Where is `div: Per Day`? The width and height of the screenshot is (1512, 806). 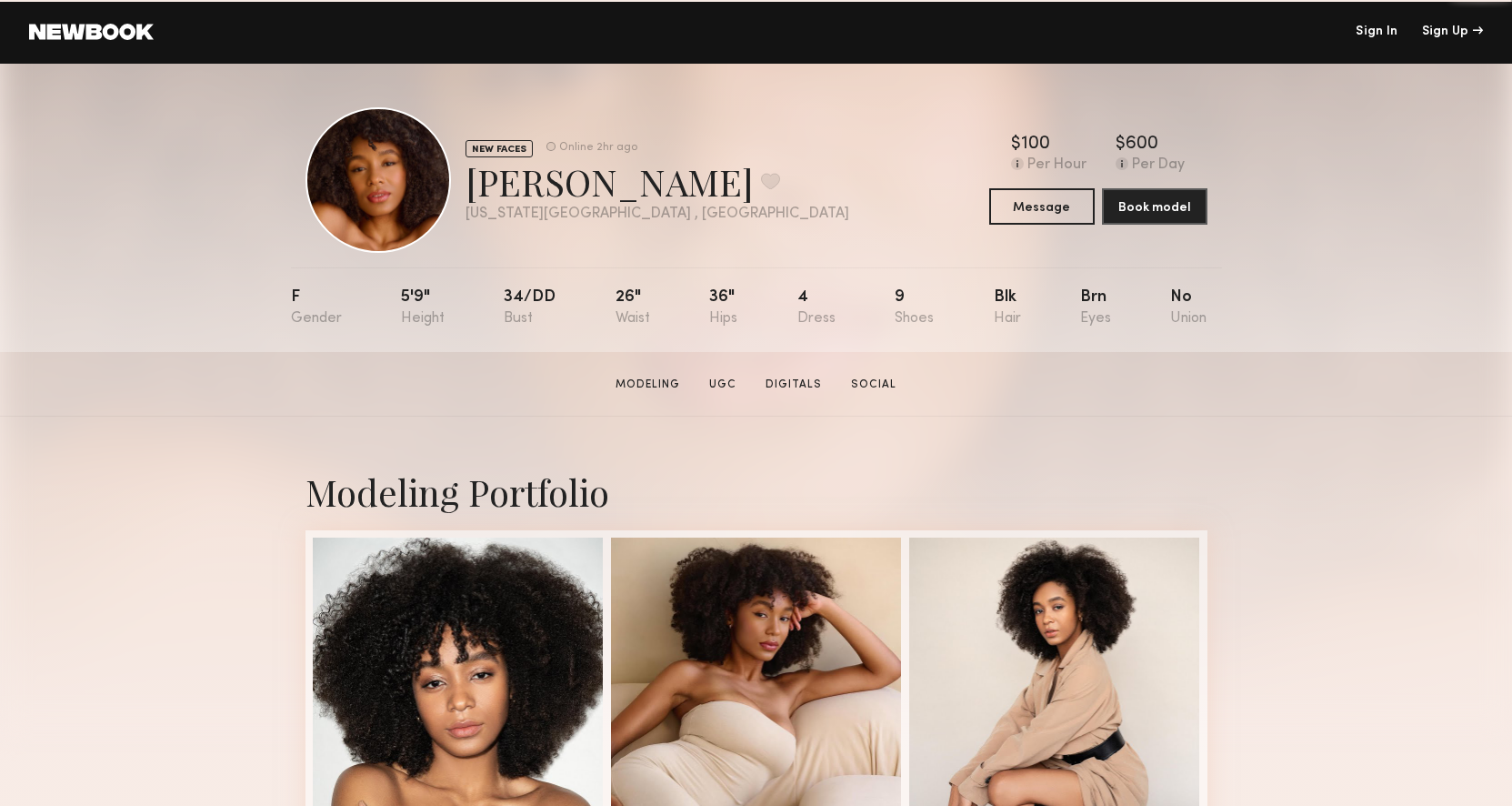 div: Per Day is located at coordinates (1158, 165).